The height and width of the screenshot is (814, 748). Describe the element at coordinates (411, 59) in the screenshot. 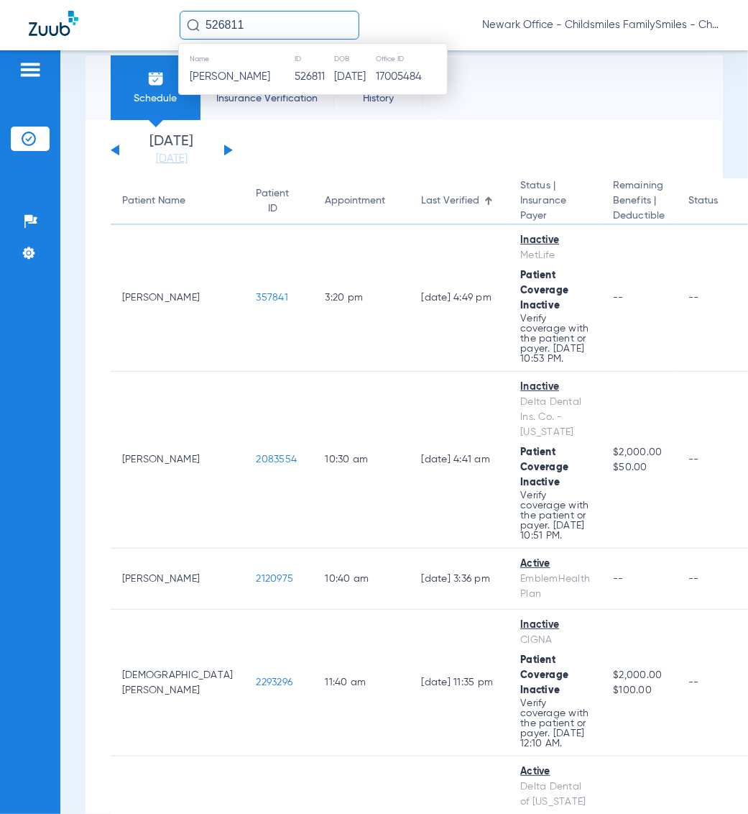

I see `th: Office ID` at that location.